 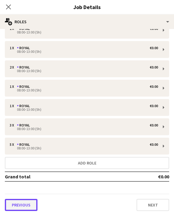 What do you see at coordinates (13, 145) in the screenshot?
I see `div: 5 x` at bounding box center [13, 145].